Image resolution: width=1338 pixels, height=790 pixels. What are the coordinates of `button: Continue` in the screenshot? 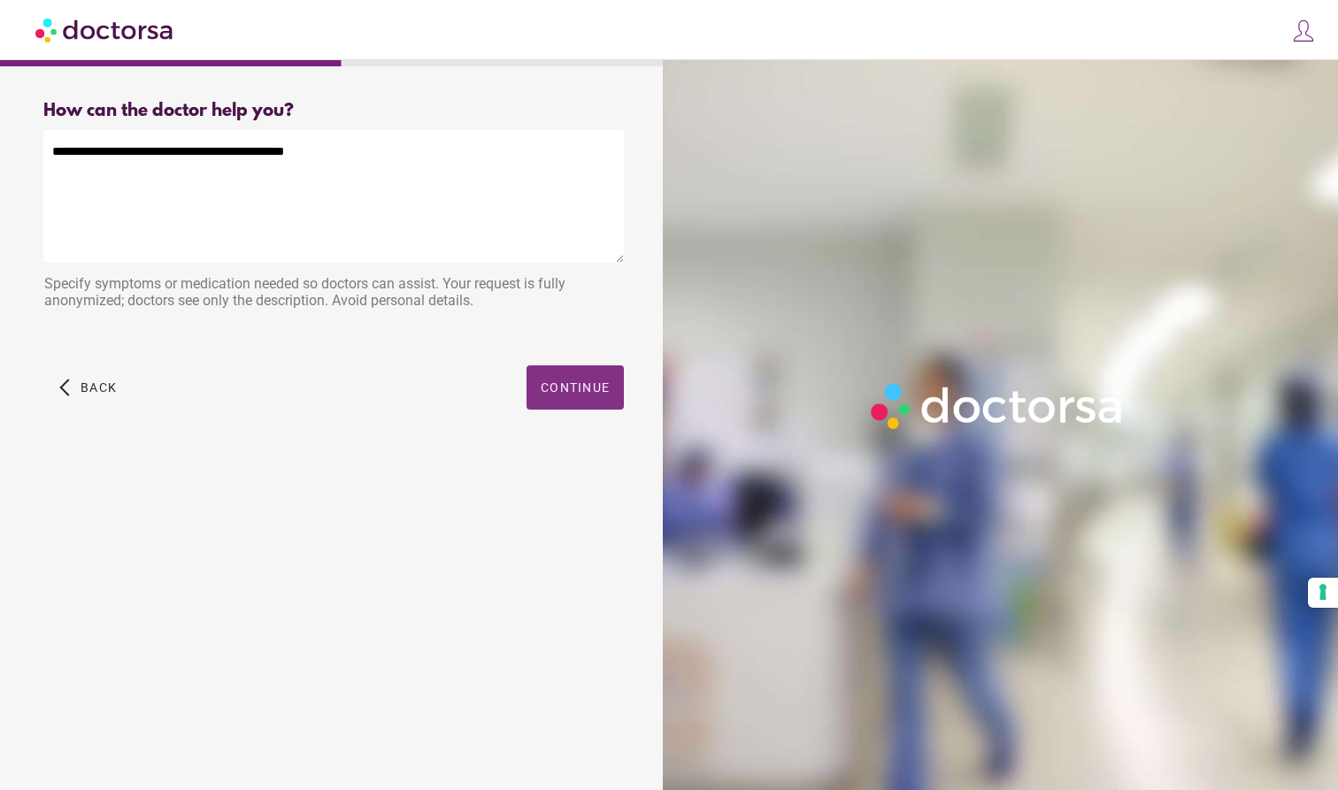 It's located at (575, 388).